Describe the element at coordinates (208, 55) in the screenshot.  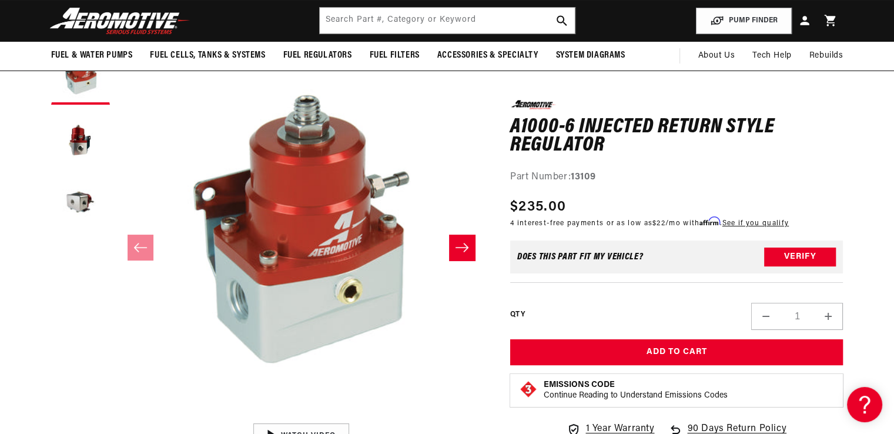
I see `span: Fuel Cells, Tanks & Systems` at that location.